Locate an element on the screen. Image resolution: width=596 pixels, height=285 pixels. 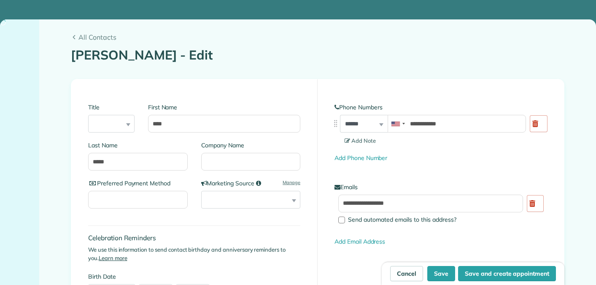
p: We use this information to send contact birthday and anniversary reminders to you. is located at coordinates (194, 254).